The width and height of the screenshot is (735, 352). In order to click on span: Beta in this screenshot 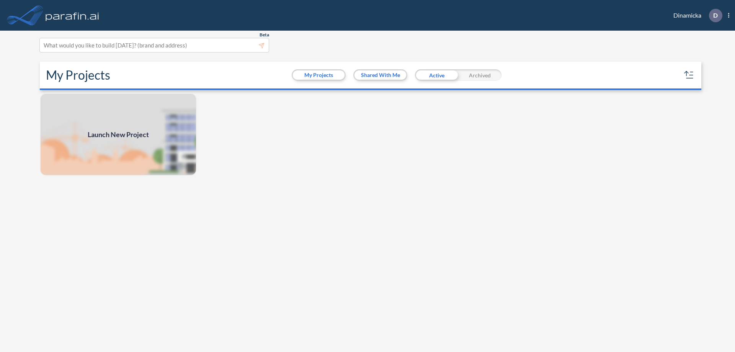, I will do `click(264, 35)`.